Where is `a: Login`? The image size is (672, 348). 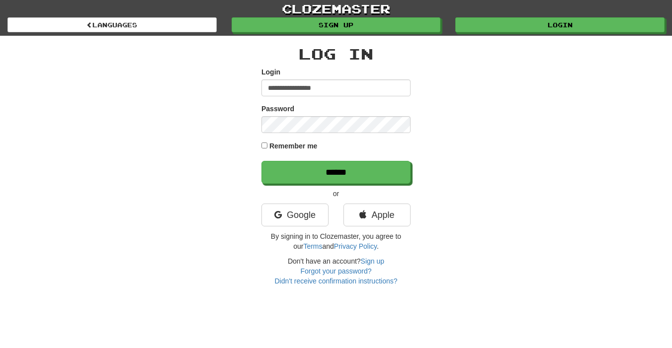 a: Login is located at coordinates (560, 25).